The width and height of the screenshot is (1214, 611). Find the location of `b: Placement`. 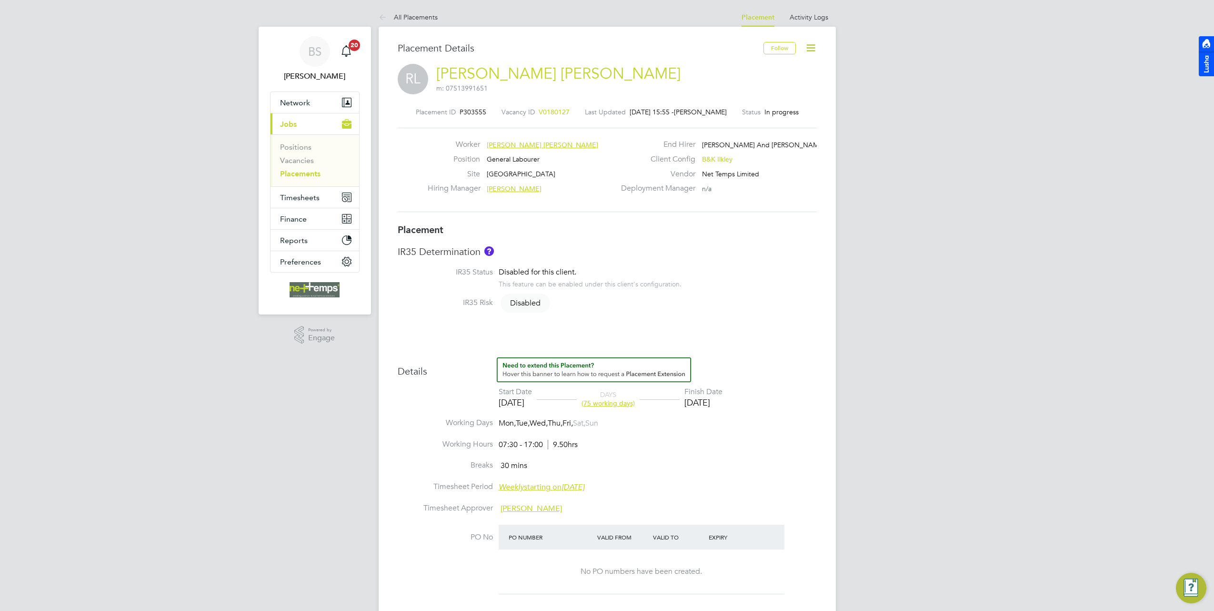

b: Placement is located at coordinates (421, 230).